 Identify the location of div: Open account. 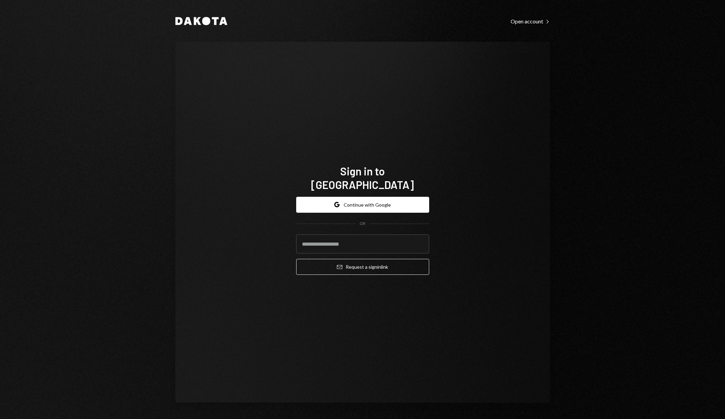
(531, 21).